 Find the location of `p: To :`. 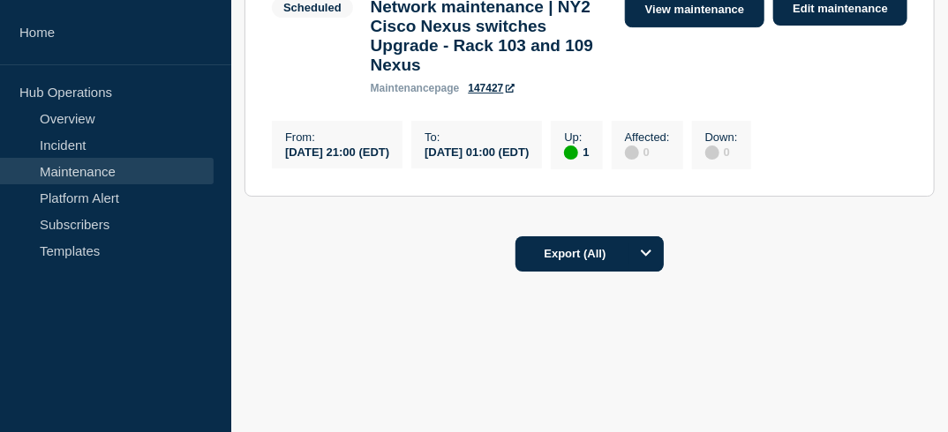

p: To : is located at coordinates (476, 137).